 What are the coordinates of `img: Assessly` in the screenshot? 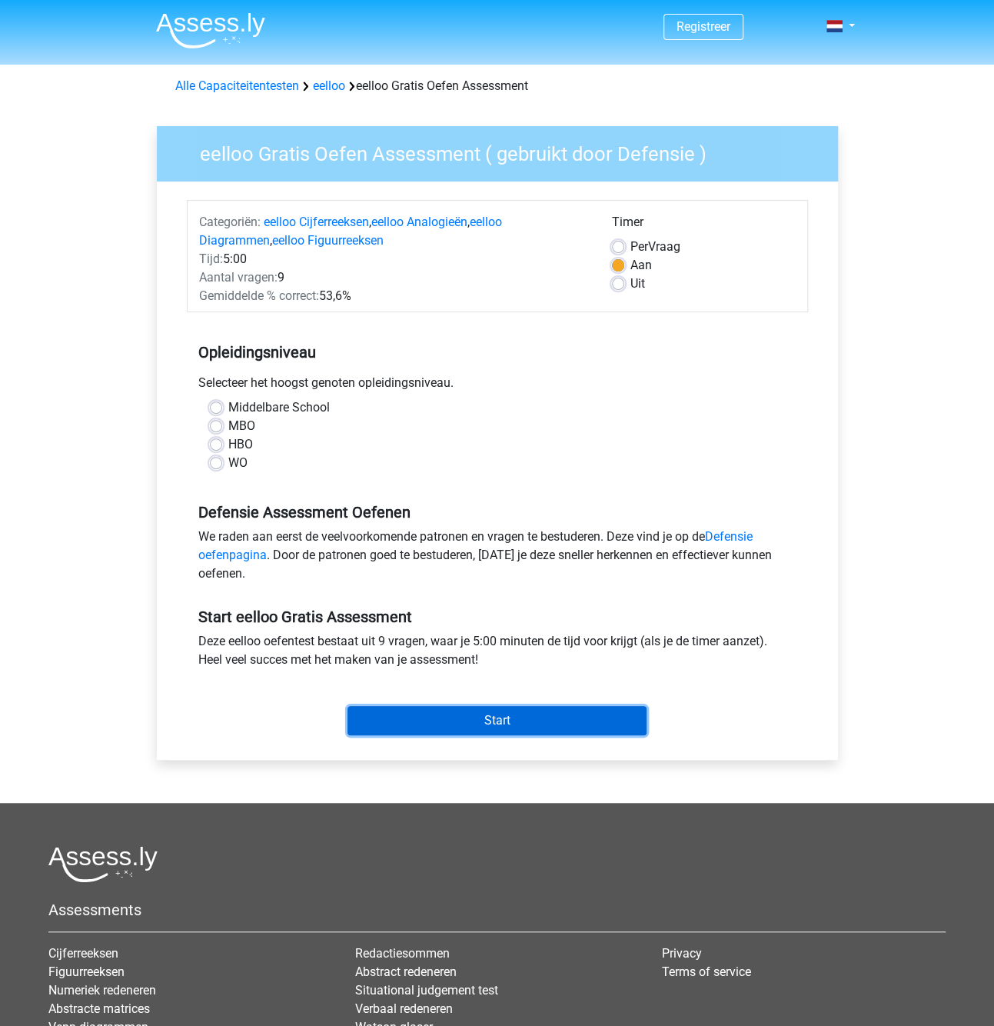 It's located at (211, 30).